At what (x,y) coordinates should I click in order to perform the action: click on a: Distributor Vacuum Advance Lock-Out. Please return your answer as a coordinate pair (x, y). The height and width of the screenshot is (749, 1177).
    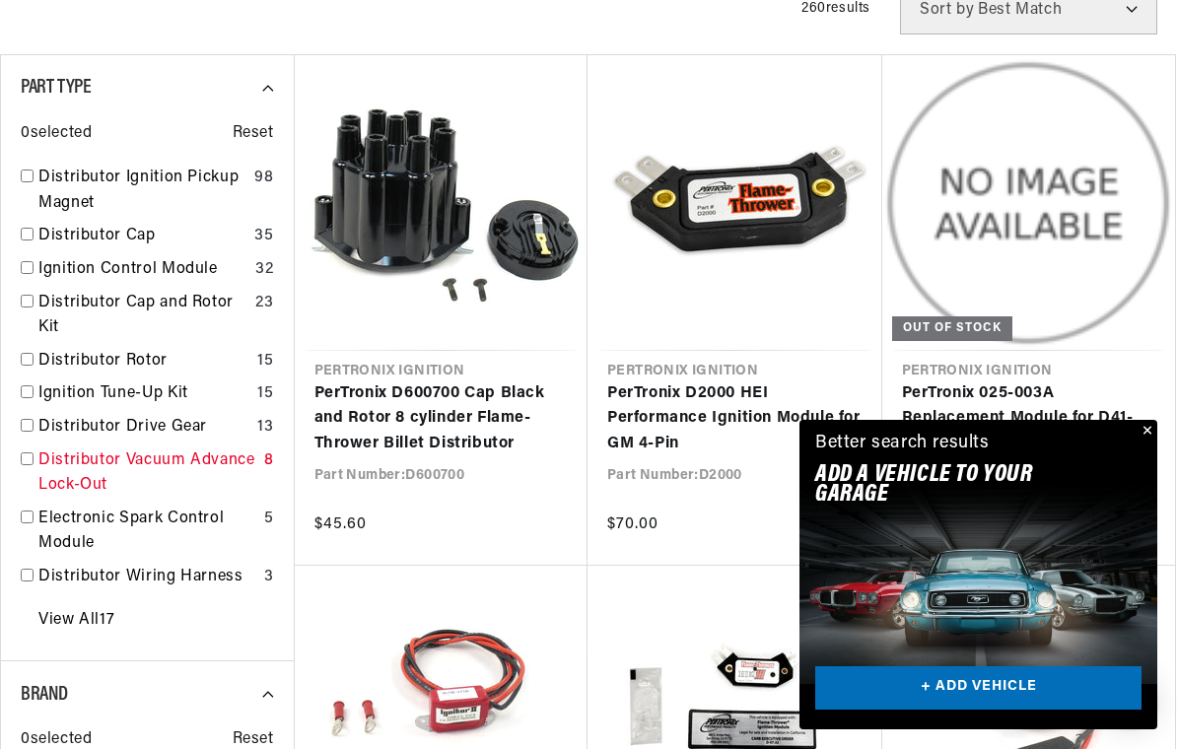
    Looking at the image, I should click on (147, 473).